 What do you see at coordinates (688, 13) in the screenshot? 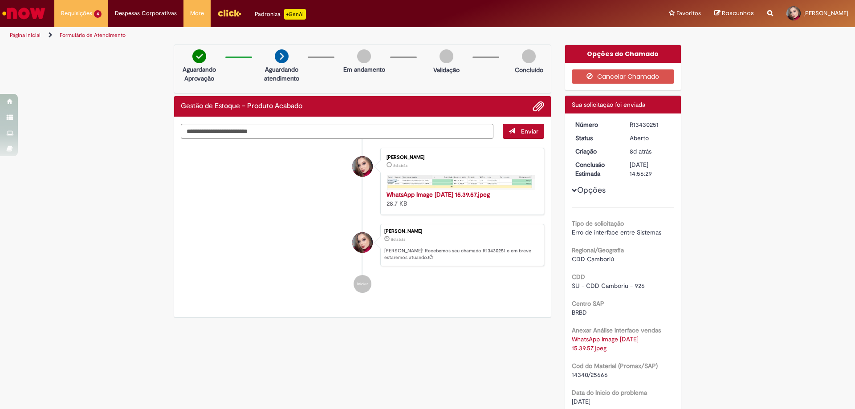
I see `span: Favoritos` at bounding box center [688, 13].